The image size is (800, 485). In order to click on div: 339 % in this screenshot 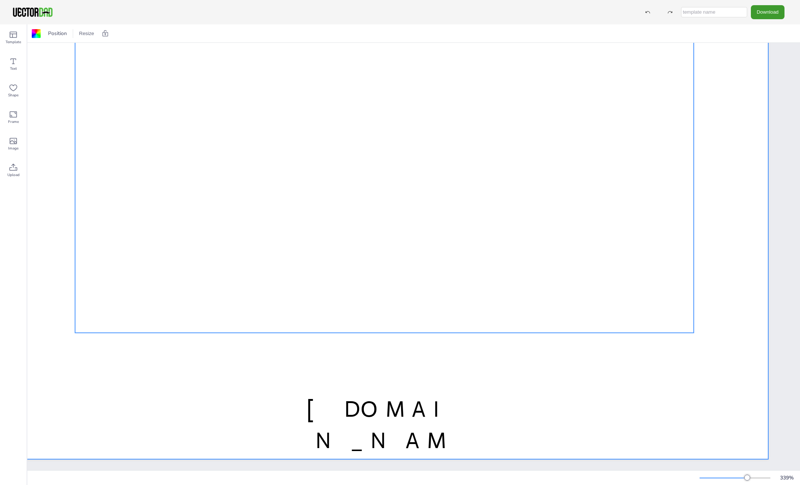, I will do `click(787, 478)`.